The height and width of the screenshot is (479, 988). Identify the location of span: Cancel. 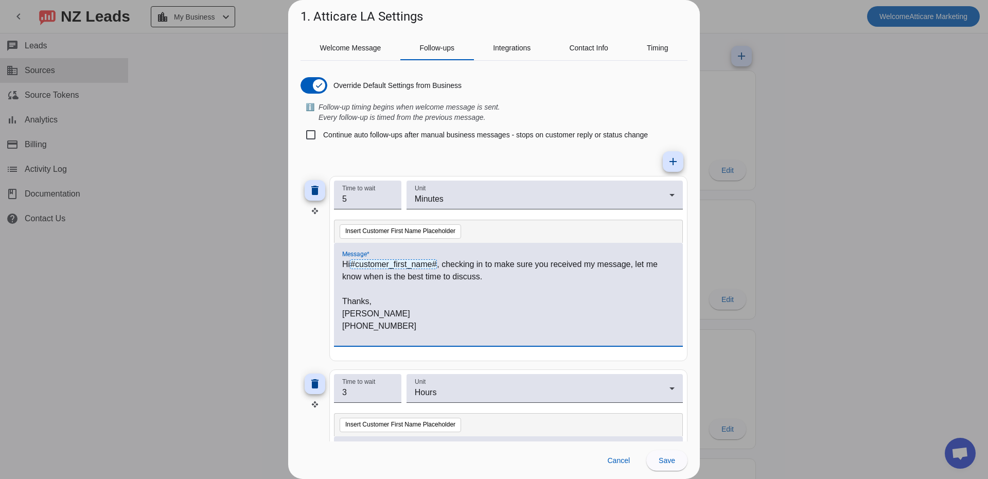
(618, 461).